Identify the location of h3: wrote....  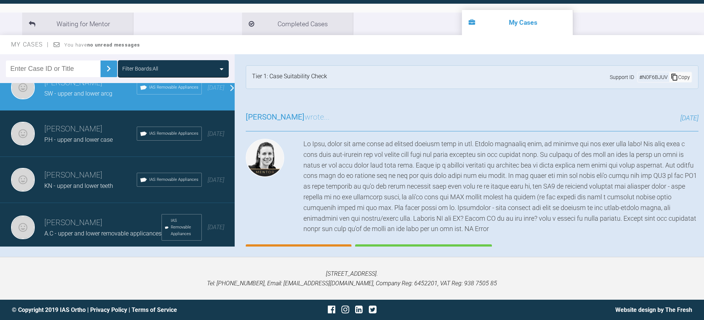
(287, 117).